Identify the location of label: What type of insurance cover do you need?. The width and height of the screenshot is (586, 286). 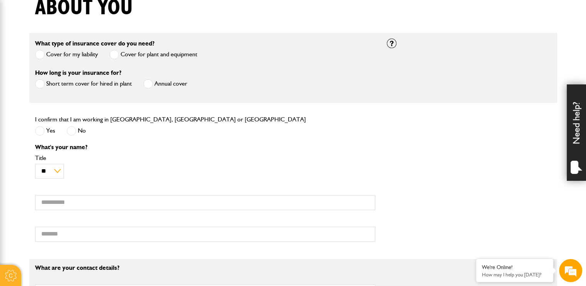
(95, 44).